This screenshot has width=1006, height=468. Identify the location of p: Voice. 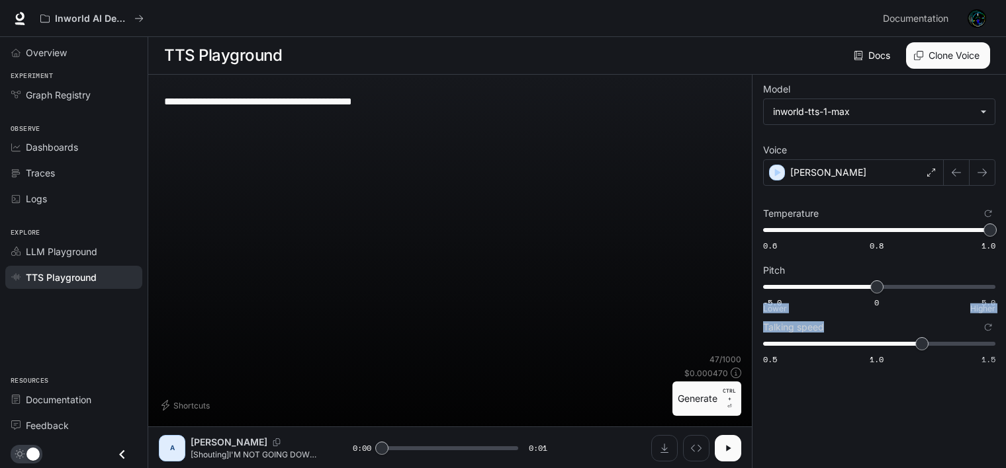
(775, 150).